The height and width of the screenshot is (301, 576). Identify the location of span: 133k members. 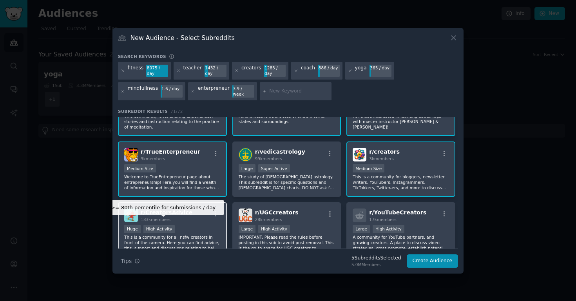
(156, 220).